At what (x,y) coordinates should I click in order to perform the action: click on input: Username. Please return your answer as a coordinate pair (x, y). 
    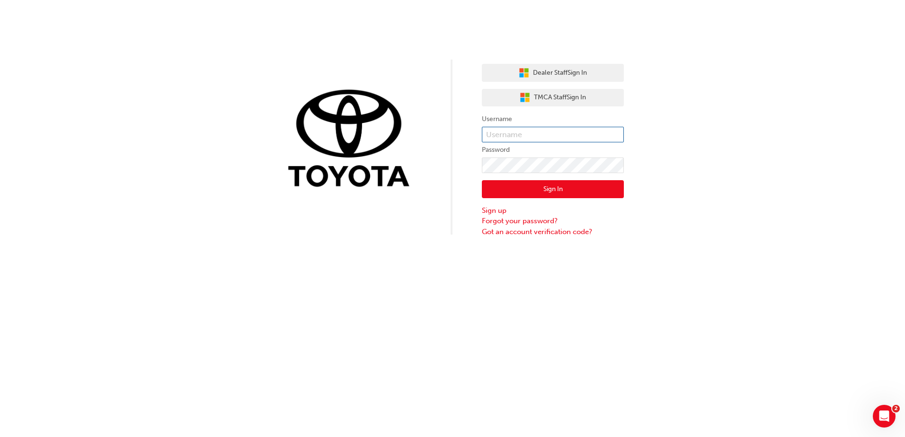
    Looking at the image, I should click on (553, 135).